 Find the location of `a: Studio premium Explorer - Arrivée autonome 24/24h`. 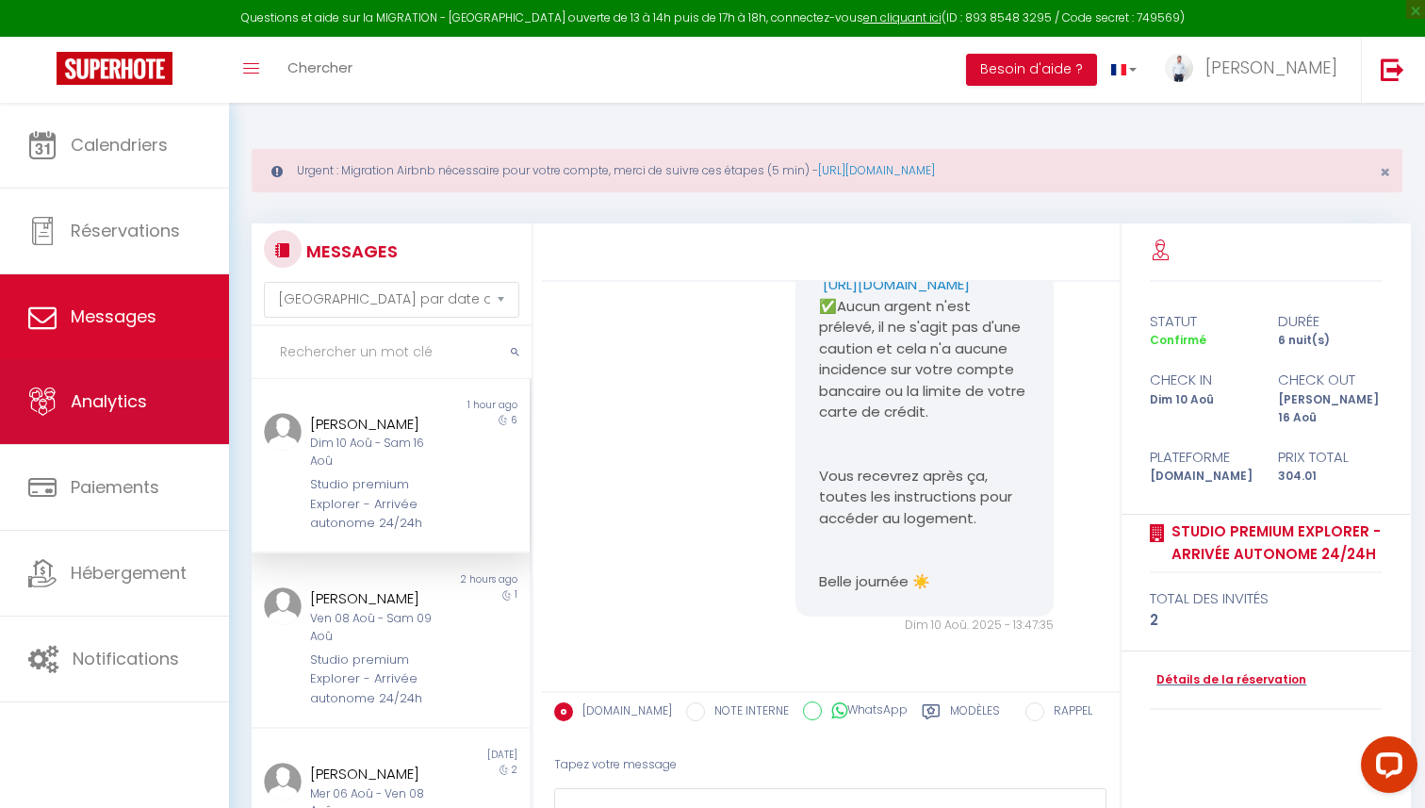

a: Studio premium Explorer - Arrivée autonome 24/24h is located at coordinates (1273, 542).